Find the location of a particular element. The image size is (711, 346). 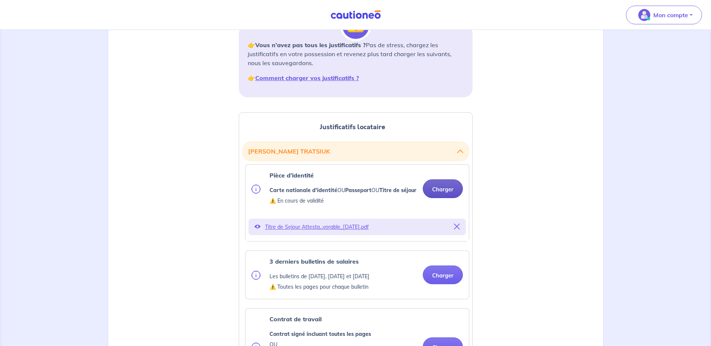

strong: Contrat de travail is located at coordinates (295, 319).